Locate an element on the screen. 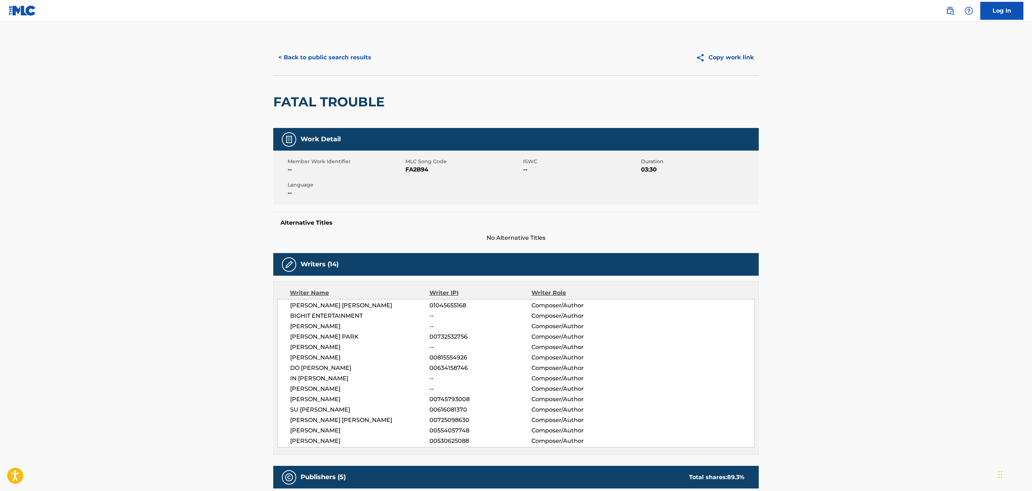  span: 00725098630 is located at coordinates (481, 420).